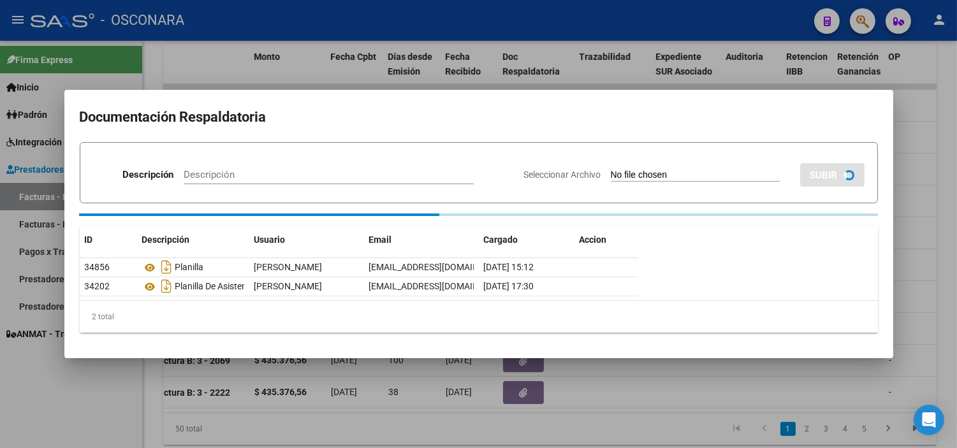 The height and width of the screenshot is (448, 957). Describe the element at coordinates (270, 240) in the screenshot. I see `span: Usuario` at that location.